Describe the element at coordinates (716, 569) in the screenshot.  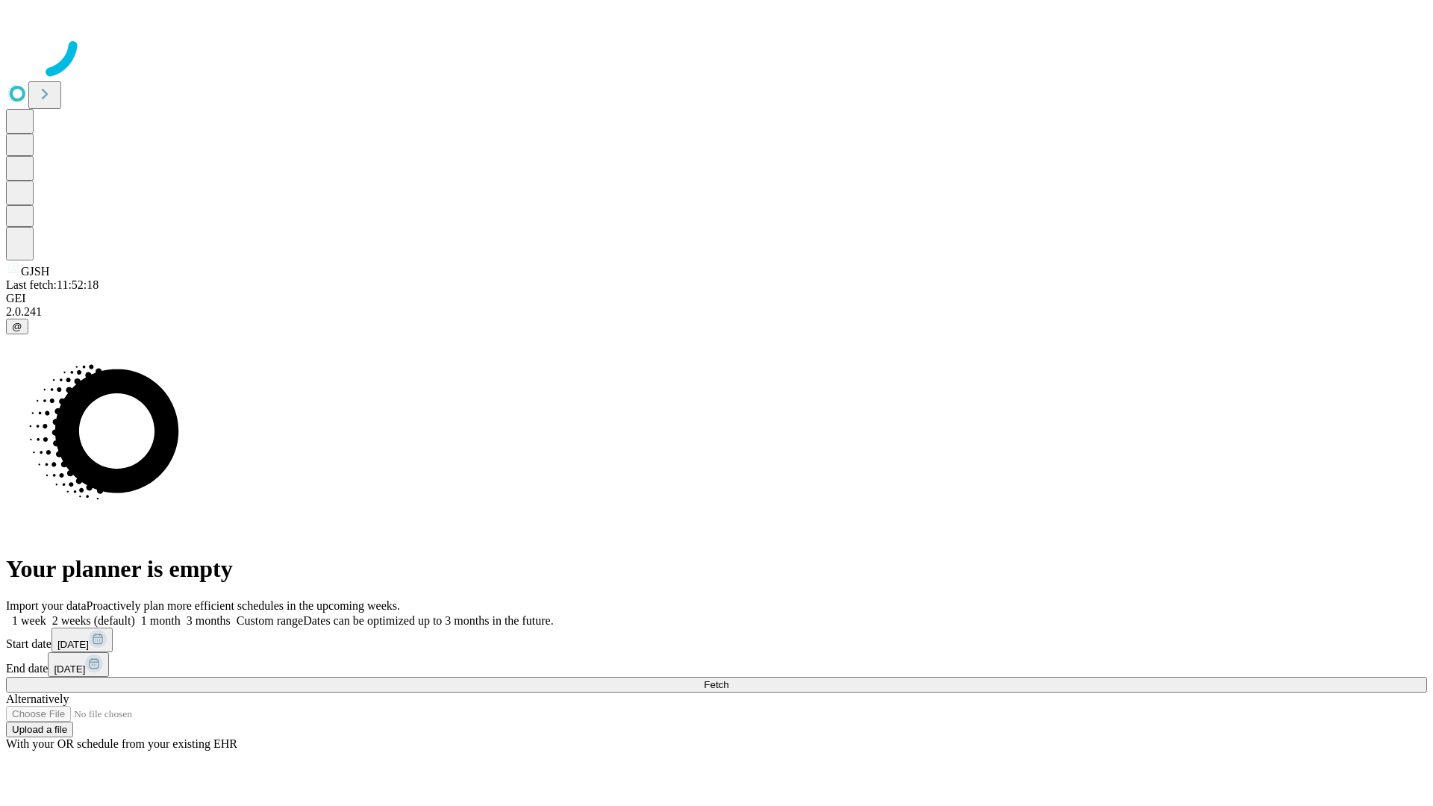
I see `h1: Your planner is empty` at that location.